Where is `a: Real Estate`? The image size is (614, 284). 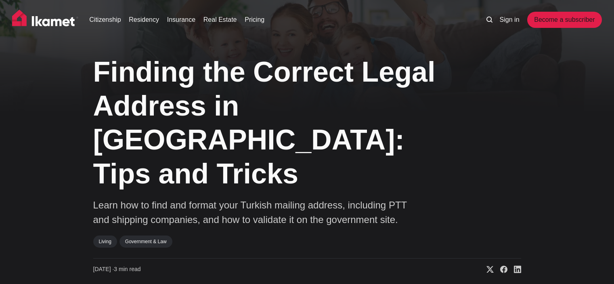 a: Real Estate is located at coordinates (220, 20).